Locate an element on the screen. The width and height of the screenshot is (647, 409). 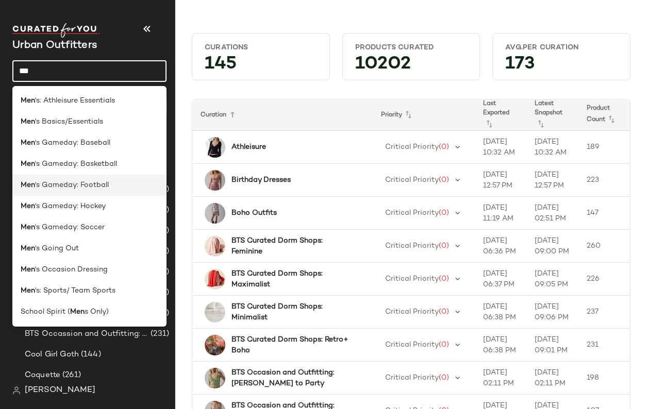
th: Last Exported is located at coordinates (501, 115).